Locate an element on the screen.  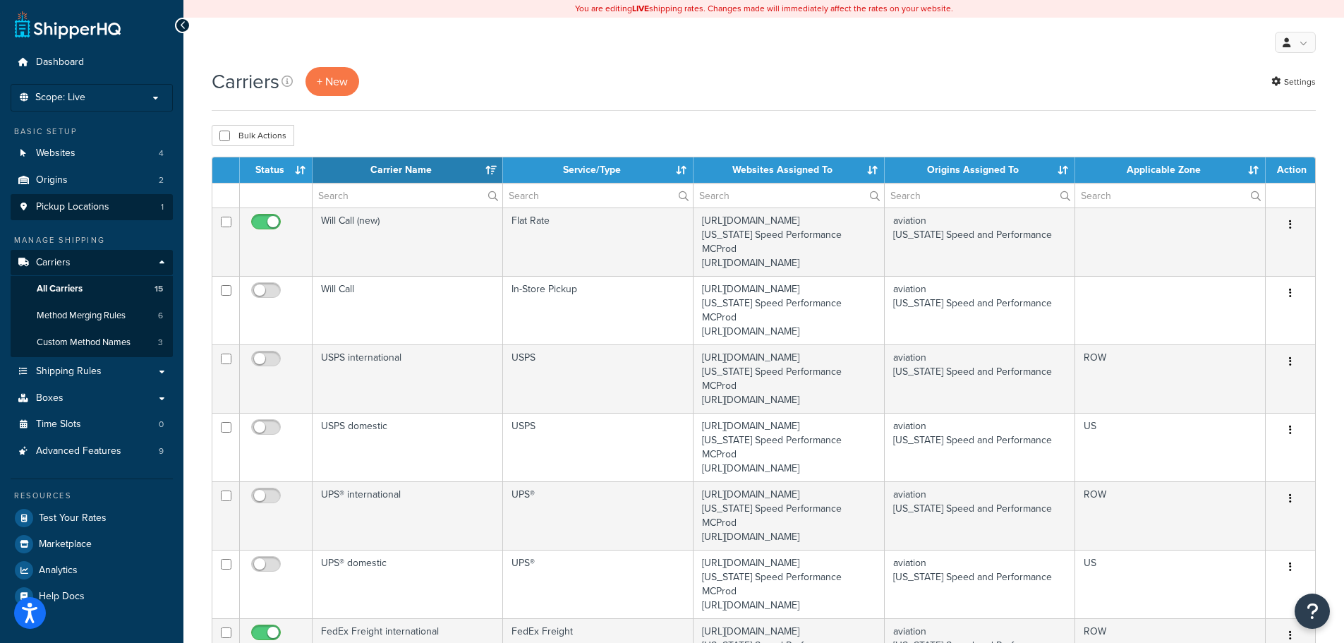
li: Pickup Locations is located at coordinates (92, 207).